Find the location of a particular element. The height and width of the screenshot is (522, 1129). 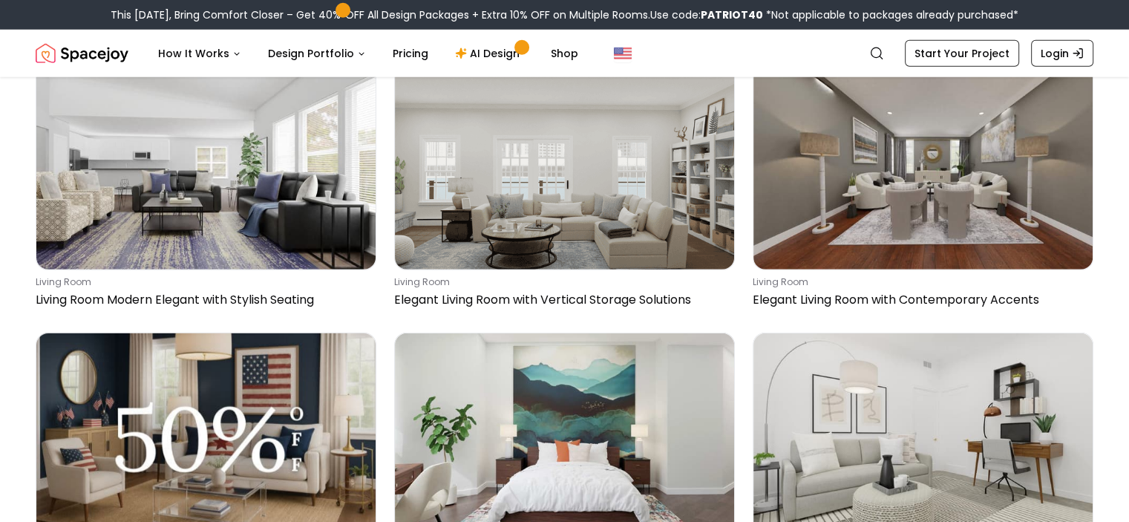

nav: Global is located at coordinates (564, 53).